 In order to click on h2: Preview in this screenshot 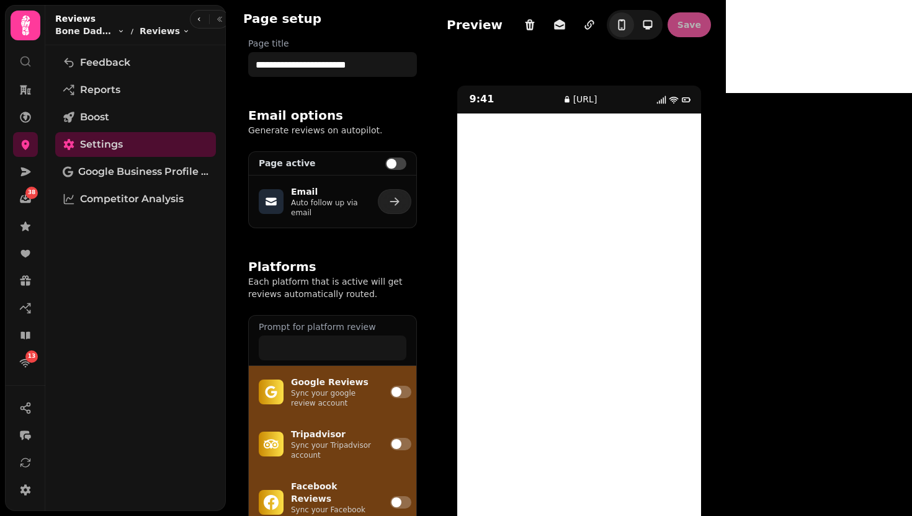, I will do `click(475, 25)`.